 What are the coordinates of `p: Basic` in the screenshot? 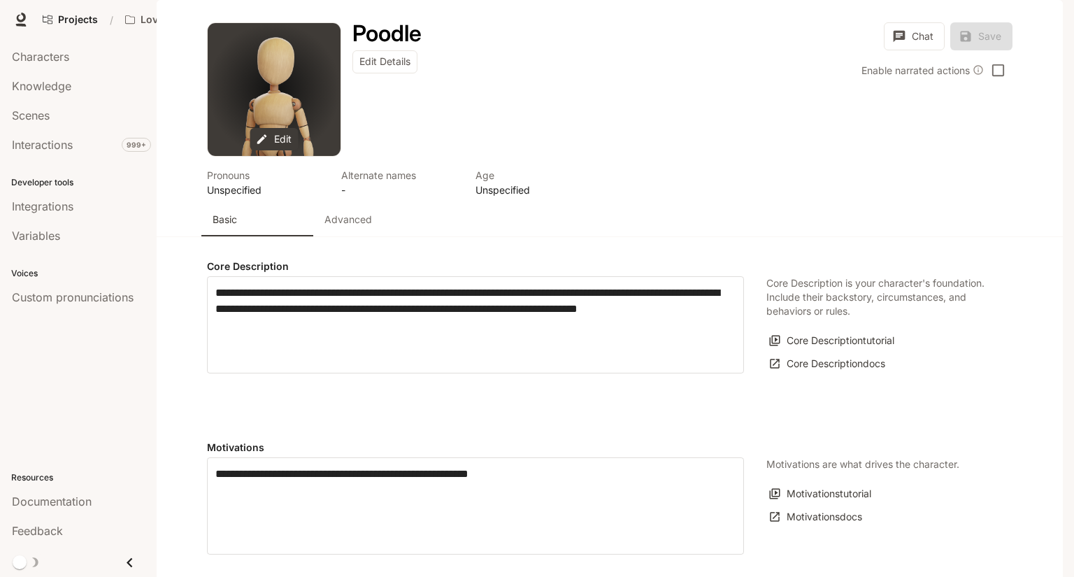 It's located at (224, 220).